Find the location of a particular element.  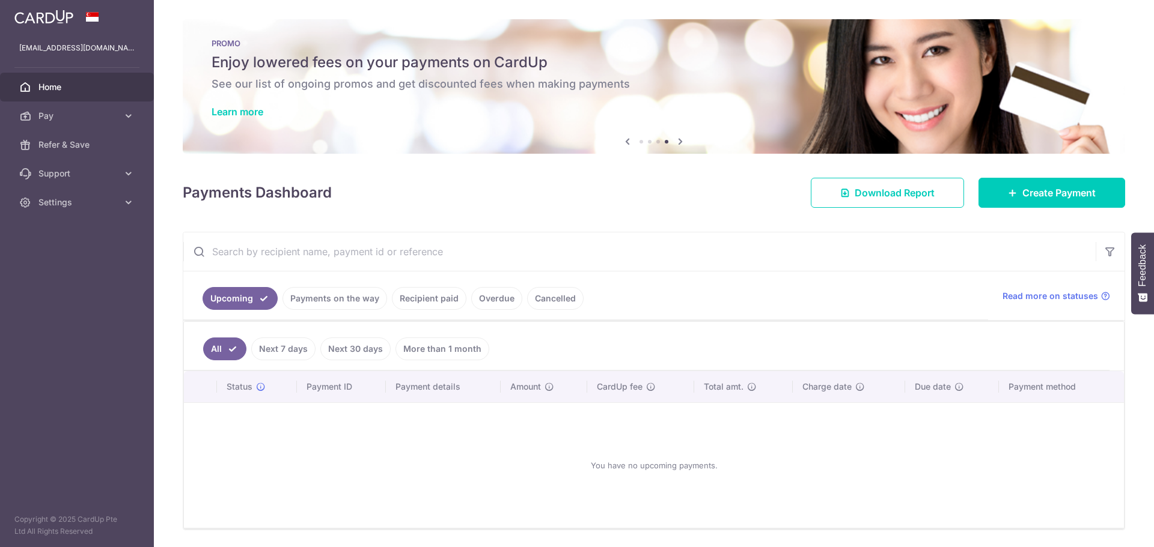

button: Feedback - Show survey is located at coordinates (1142, 273).